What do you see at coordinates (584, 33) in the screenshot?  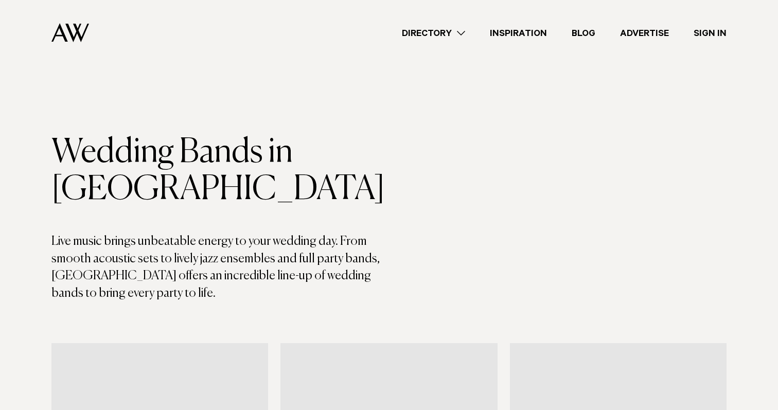 I see `a: Blog` at bounding box center [584, 33].